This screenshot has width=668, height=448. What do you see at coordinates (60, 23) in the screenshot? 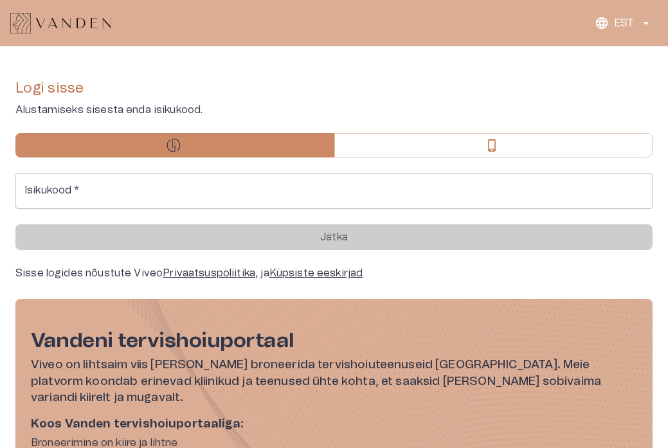
I see `img: Vanden logo` at bounding box center [60, 23].